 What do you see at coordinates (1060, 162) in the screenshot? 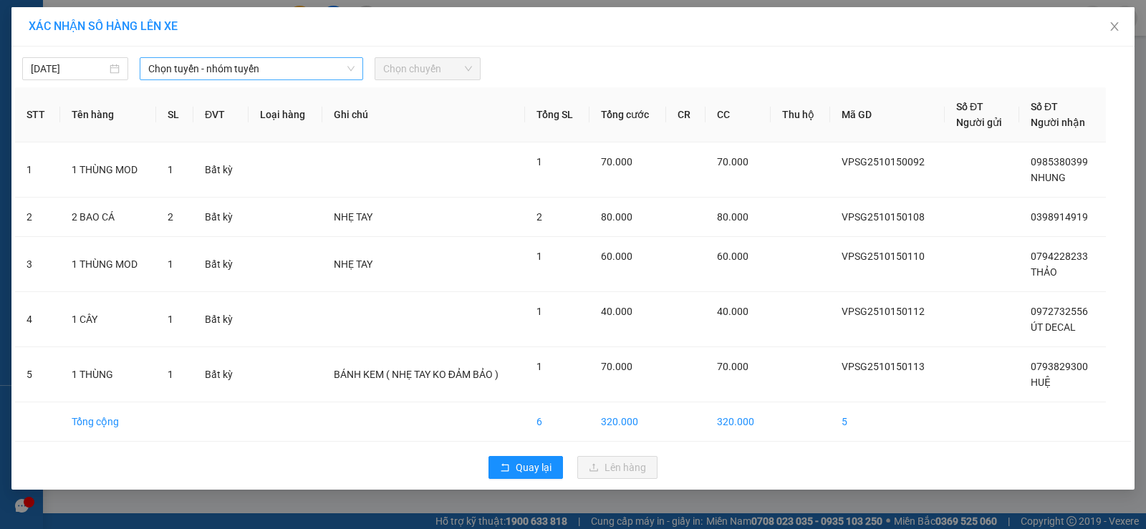
I see `span: 0985380399` at bounding box center [1060, 162].